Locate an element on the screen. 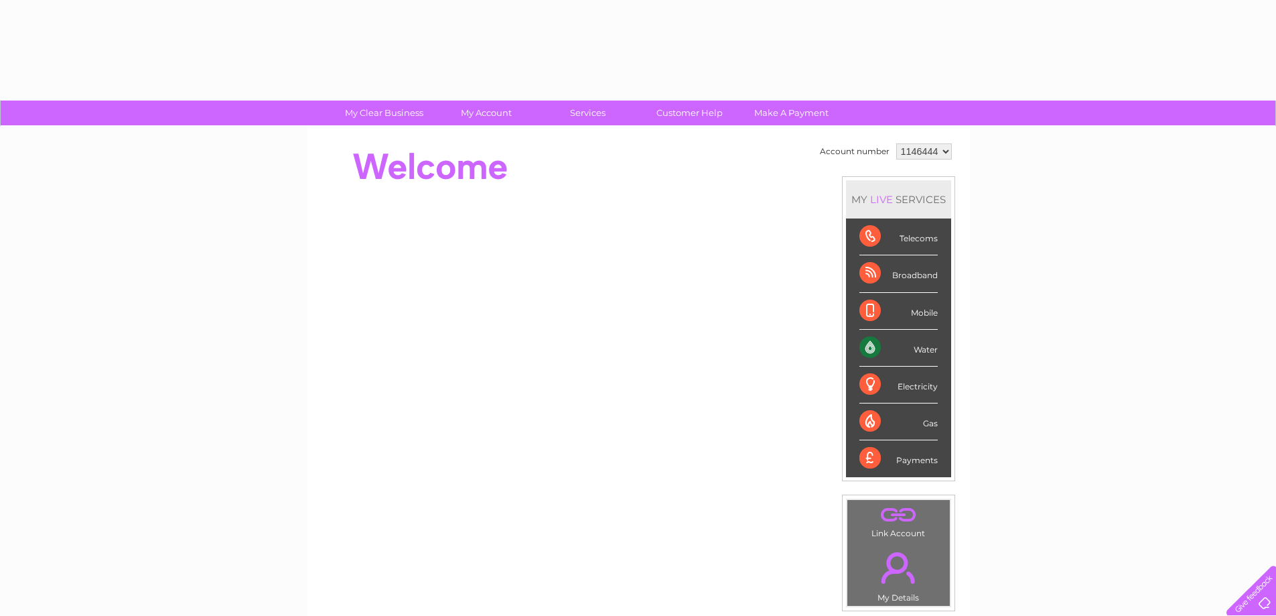  div: Broadband is located at coordinates (898, 273).